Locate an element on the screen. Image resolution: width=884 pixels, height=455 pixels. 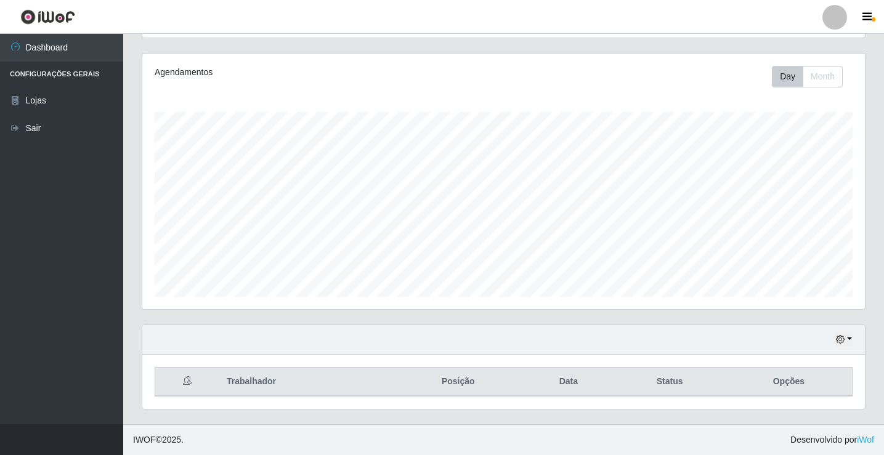
th: Status is located at coordinates (670, 382).